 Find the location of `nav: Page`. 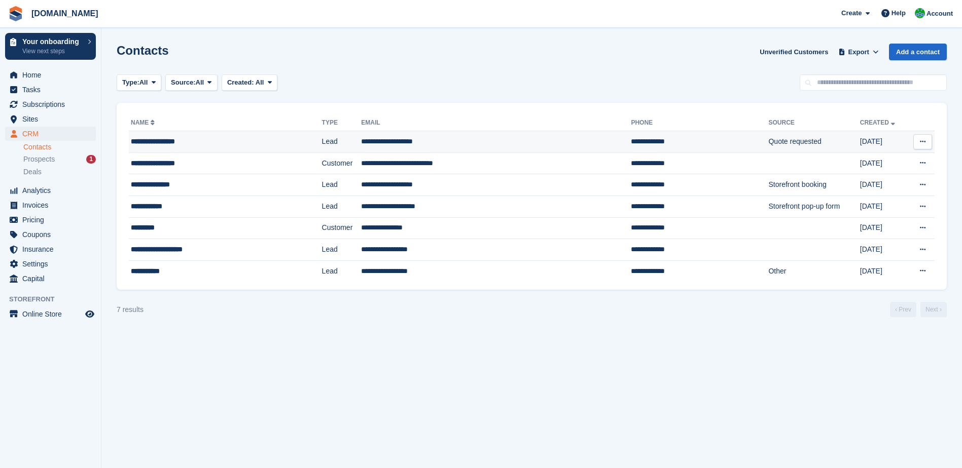

nav: Page is located at coordinates (918, 310).